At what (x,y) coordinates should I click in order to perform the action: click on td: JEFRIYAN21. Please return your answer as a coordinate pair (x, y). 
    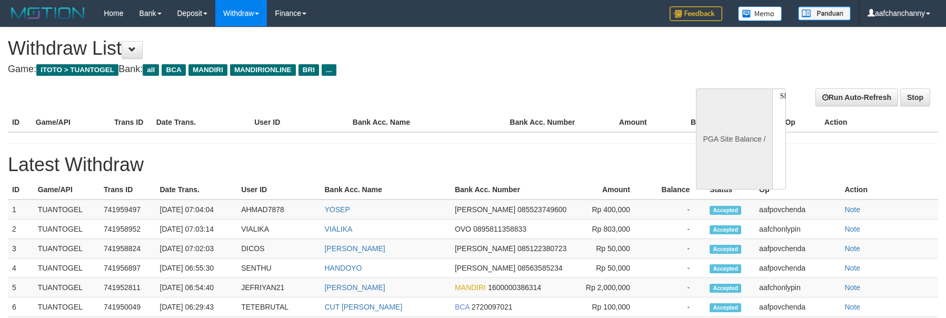
    Looking at the image, I should click on (278, 287).